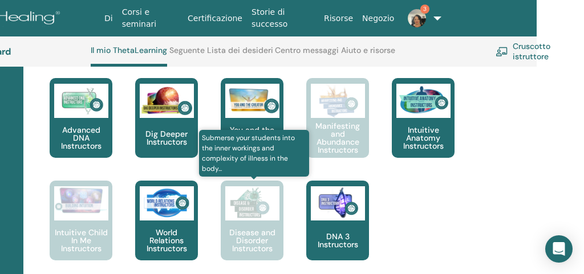 The image size is (584, 274). I want to click on a: Di, so click(108, 18).